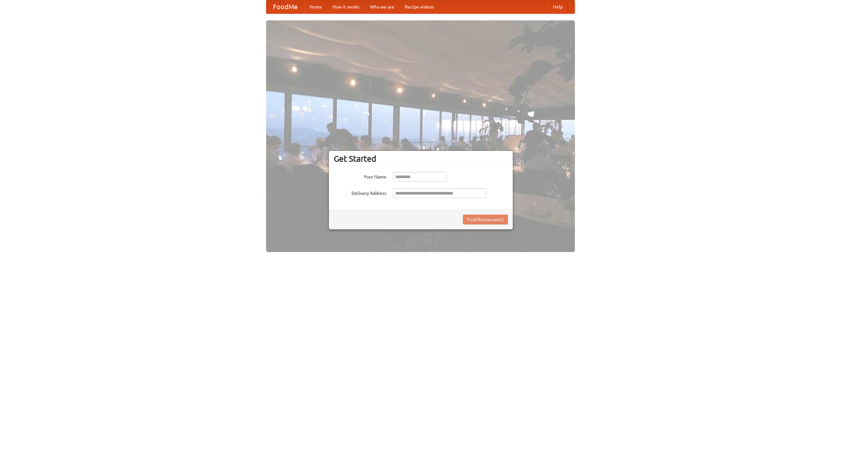 The height and width of the screenshot is (465, 841). What do you see at coordinates (558, 7) in the screenshot?
I see `a: Help` at bounding box center [558, 7].